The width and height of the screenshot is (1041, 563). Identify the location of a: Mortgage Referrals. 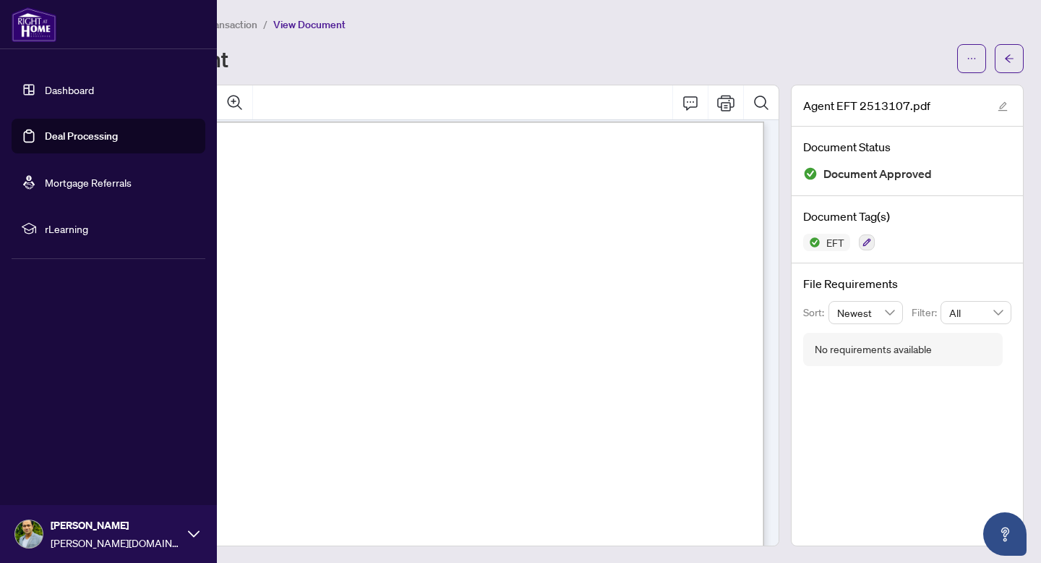
(88, 182).